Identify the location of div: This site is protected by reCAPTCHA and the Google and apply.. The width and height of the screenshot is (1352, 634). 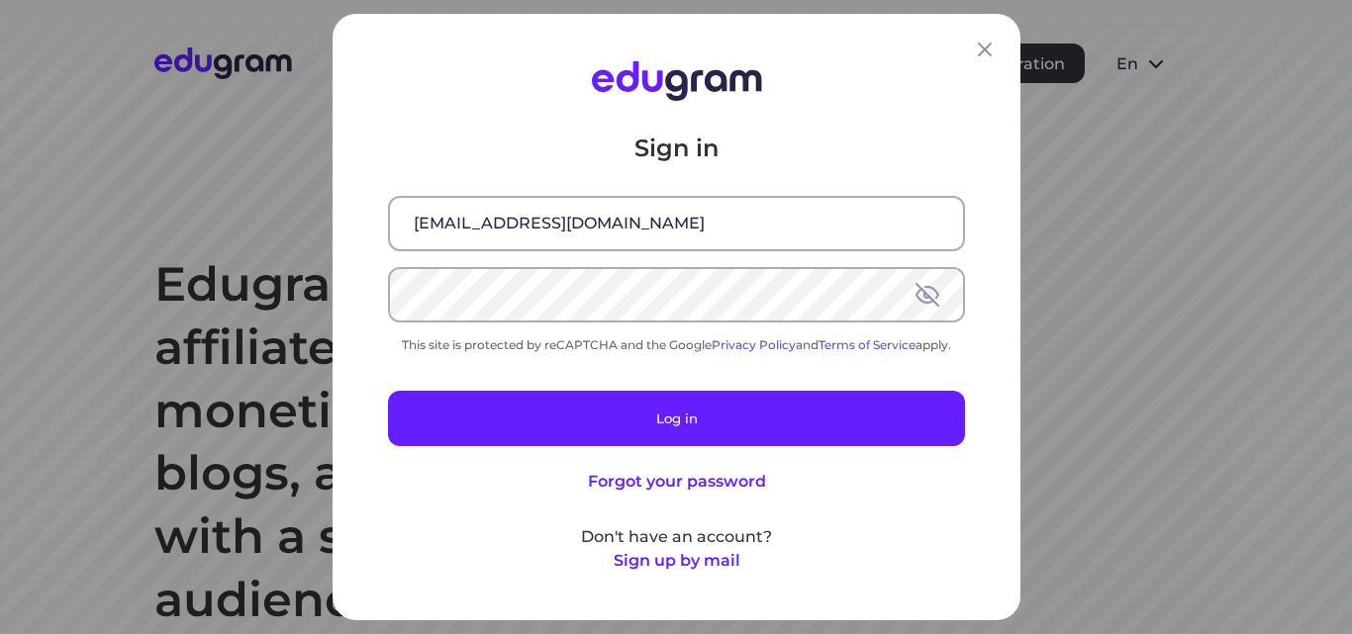
(676, 344).